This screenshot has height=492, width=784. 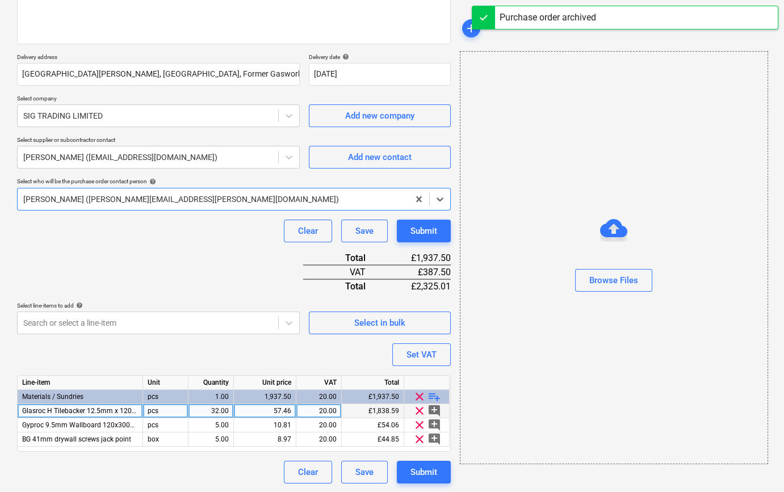 What do you see at coordinates (265, 383) in the screenshot?
I see `div: Unit price` at bounding box center [265, 383].